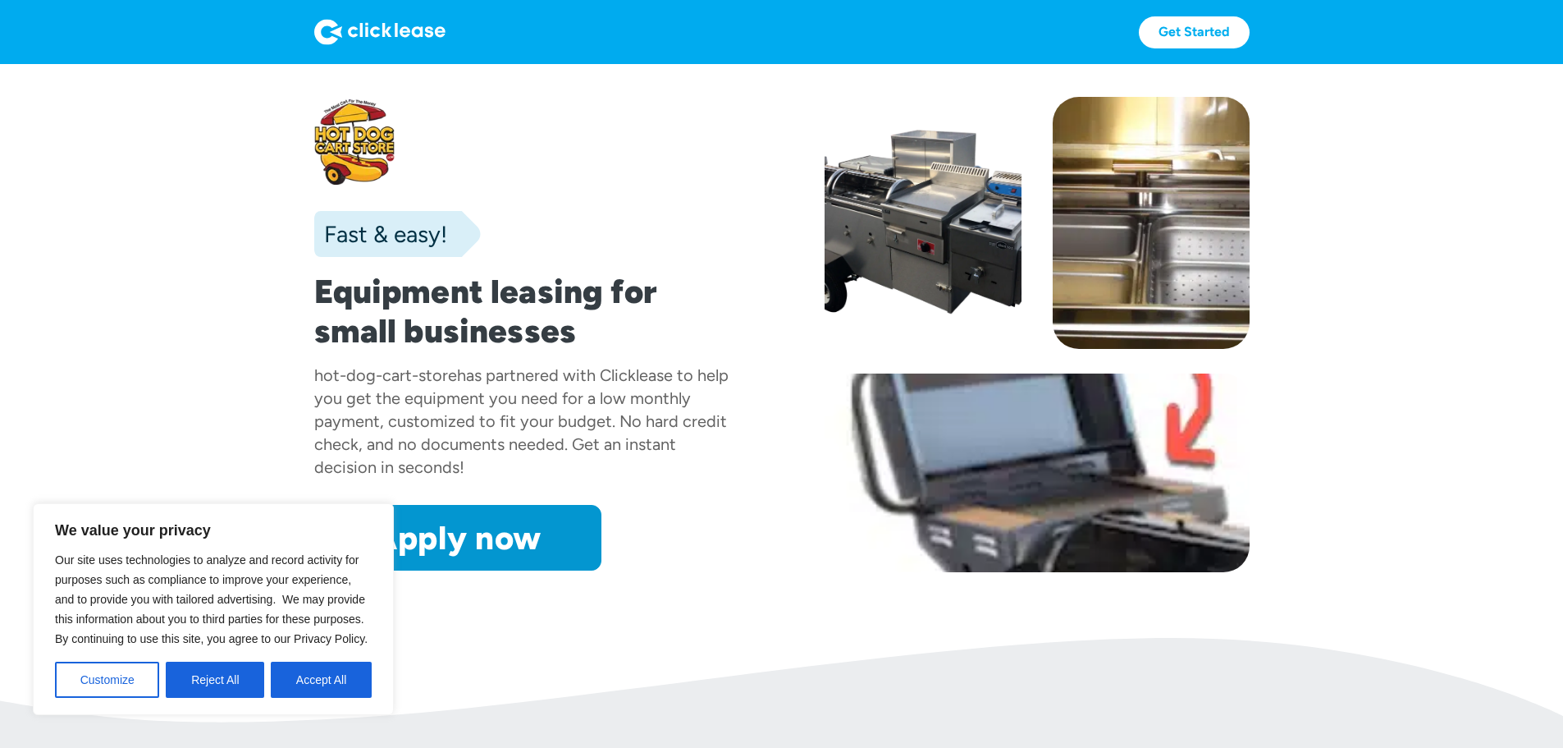 Image resolution: width=1563 pixels, height=748 pixels. I want to click on p: We value your privacy, so click(213, 530).